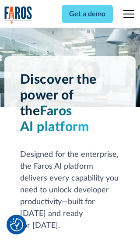 The width and height of the screenshot is (140, 241). What do you see at coordinates (18, 15) in the screenshot?
I see `a: home` at bounding box center [18, 15].